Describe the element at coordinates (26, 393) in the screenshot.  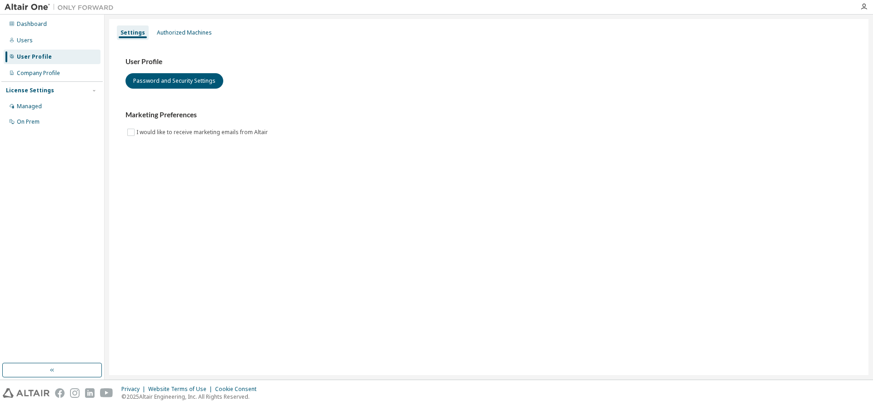
I see `img: altair_logo.svg` at that location.